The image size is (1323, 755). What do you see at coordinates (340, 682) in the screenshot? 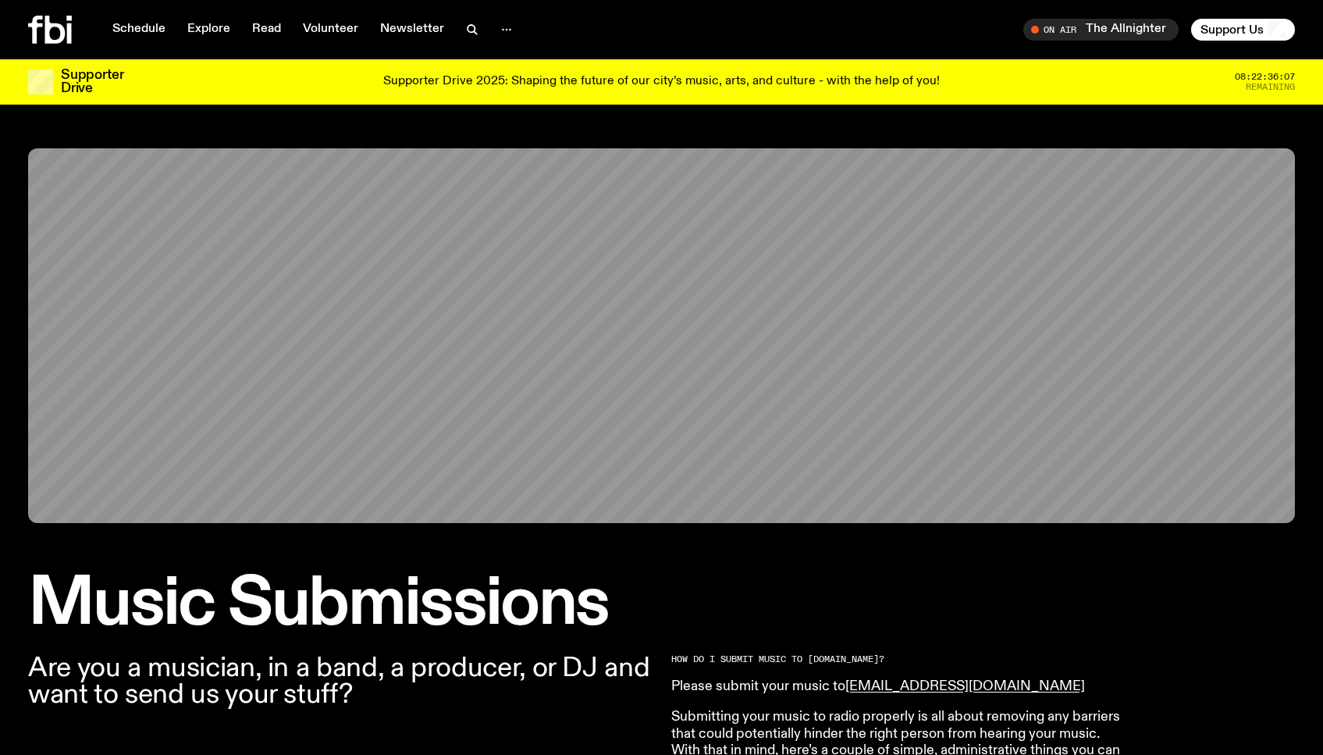
I see `p: Are you a musician, in a band, a producer, or DJ and want to send us your stuff?` at bounding box center [340, 682].